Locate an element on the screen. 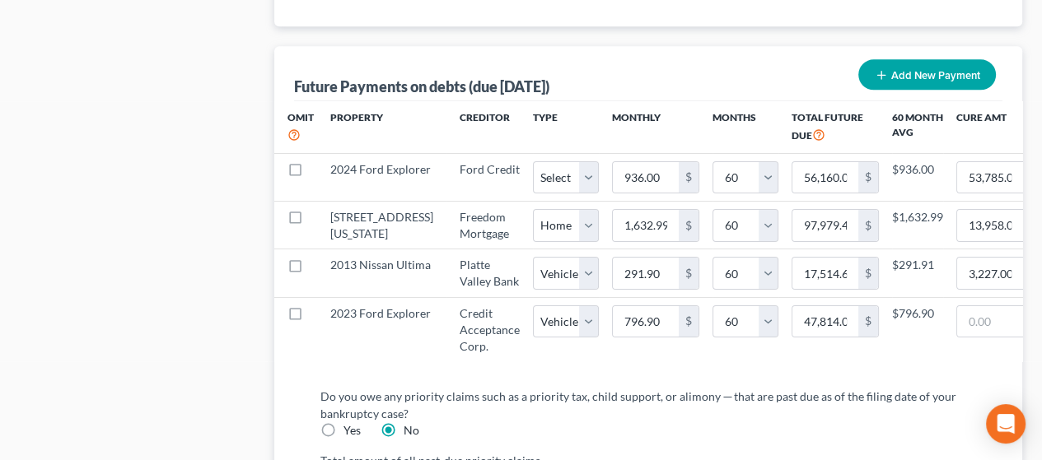  td: Freedom Mortgage is located at coordinates (489, 226).